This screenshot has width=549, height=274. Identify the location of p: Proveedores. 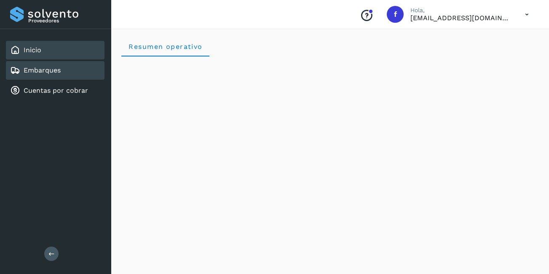
(64, 21).